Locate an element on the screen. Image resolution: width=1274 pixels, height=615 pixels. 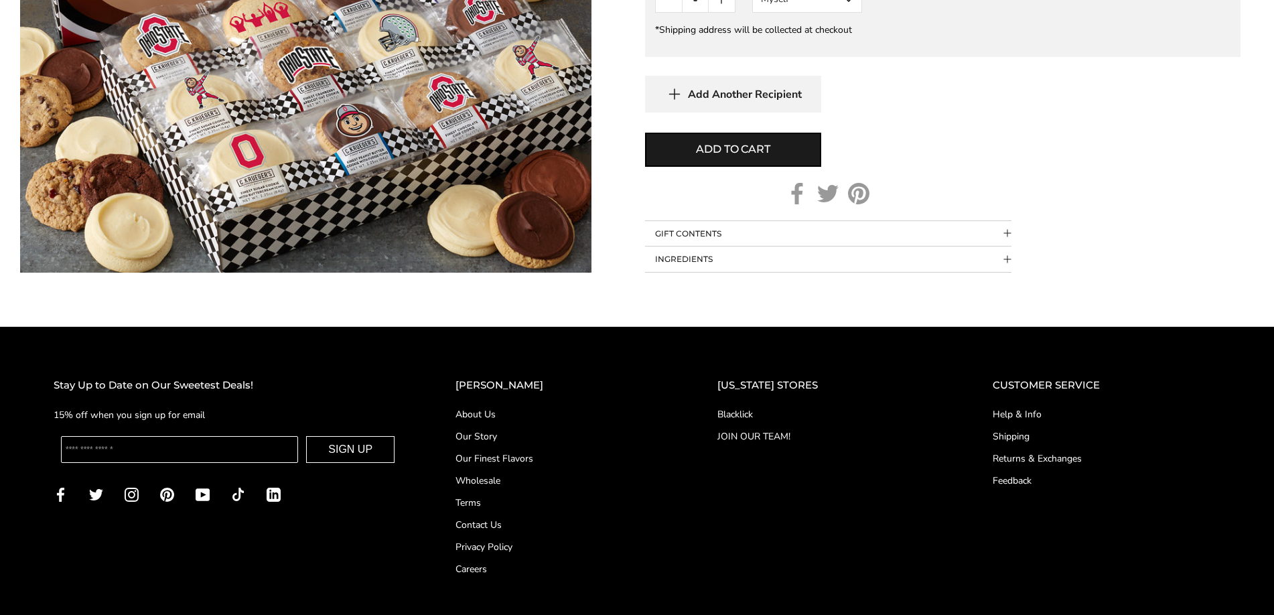
a: Blacklick is located at coordinates (828, 414).